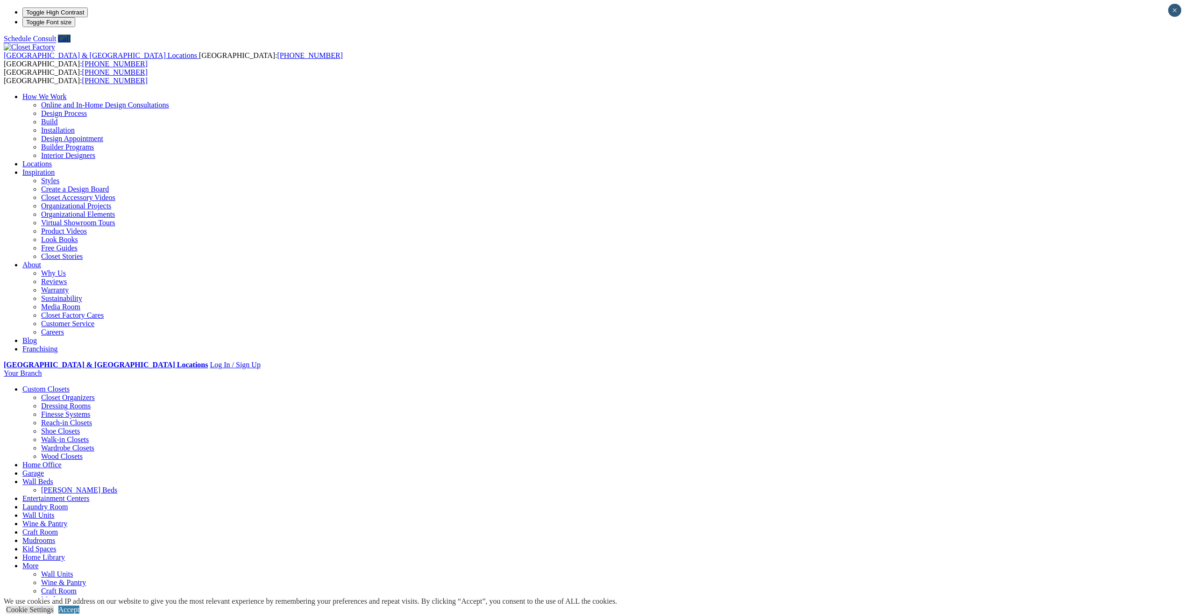 This screenshot has height=614, width=1185. Describe the element at coordinates (59, 248) in the screenshot. I see `a: Free Guides` at that location.